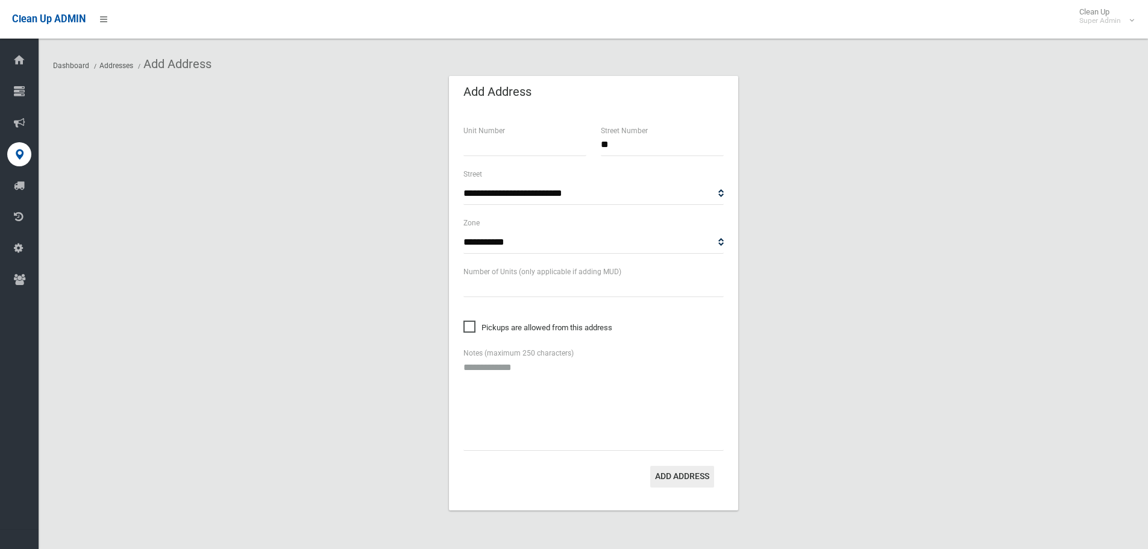 Image resolution: width=1148 pixels, height=549 pixels. What do you see at coordinates (537, 328) in the screenshot?
I see `span: Pickups are allowed from this address` at bounding box center [537, 328].